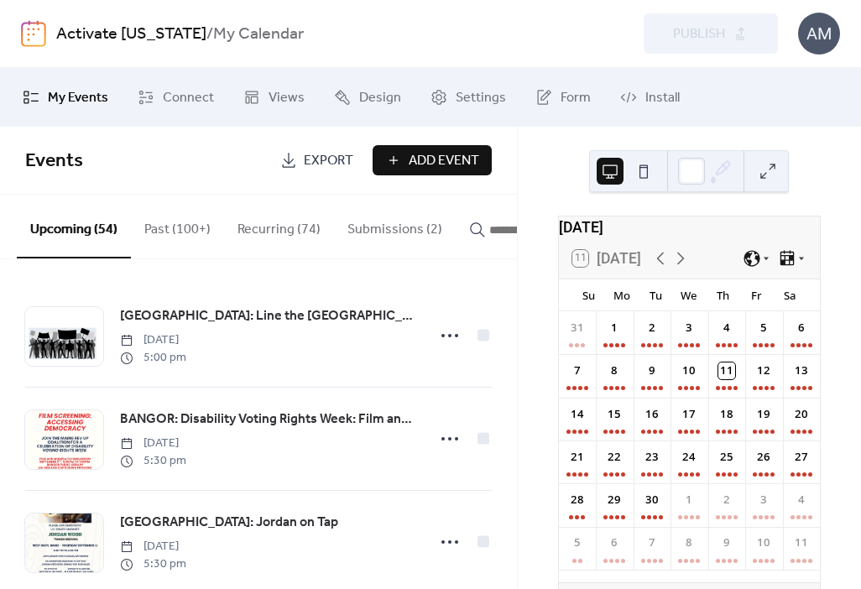 The image size is (861, 589). I want to click on a: My Events, so click(65, 97).